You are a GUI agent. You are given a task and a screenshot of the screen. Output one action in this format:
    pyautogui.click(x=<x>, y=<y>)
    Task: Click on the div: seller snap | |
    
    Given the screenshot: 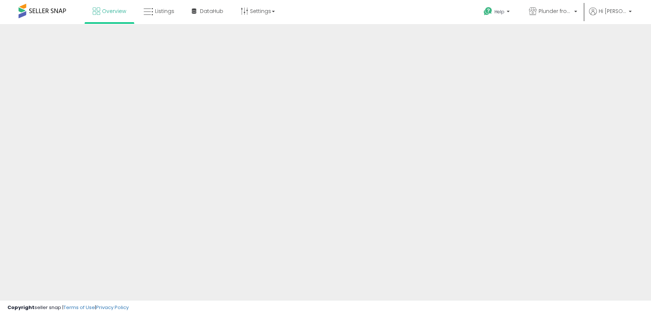 What is the action you would take?
    pyautogui.click(x=68, y=307)
    